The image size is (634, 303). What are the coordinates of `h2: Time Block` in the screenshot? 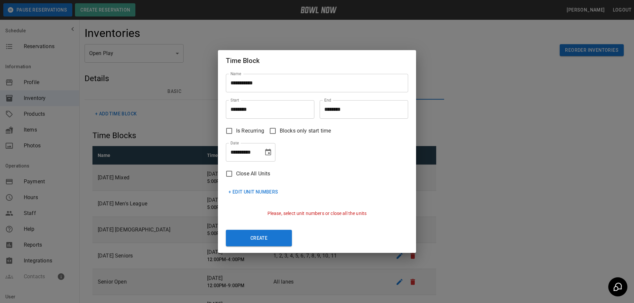 It's located at (317, 61).